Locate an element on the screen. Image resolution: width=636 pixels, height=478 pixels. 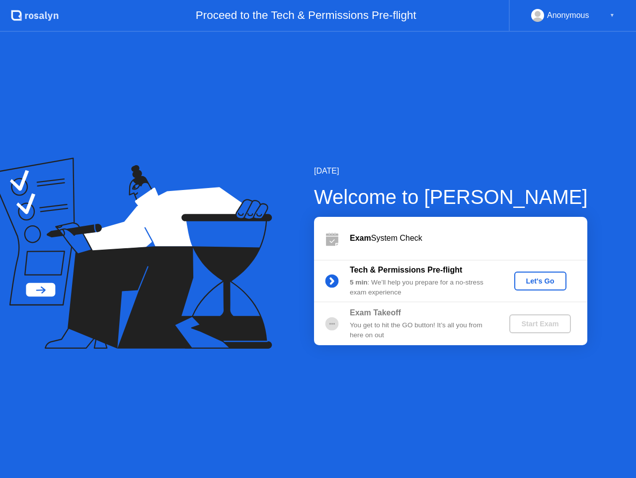
div: Start Exam is located at coordinates (540, 324).